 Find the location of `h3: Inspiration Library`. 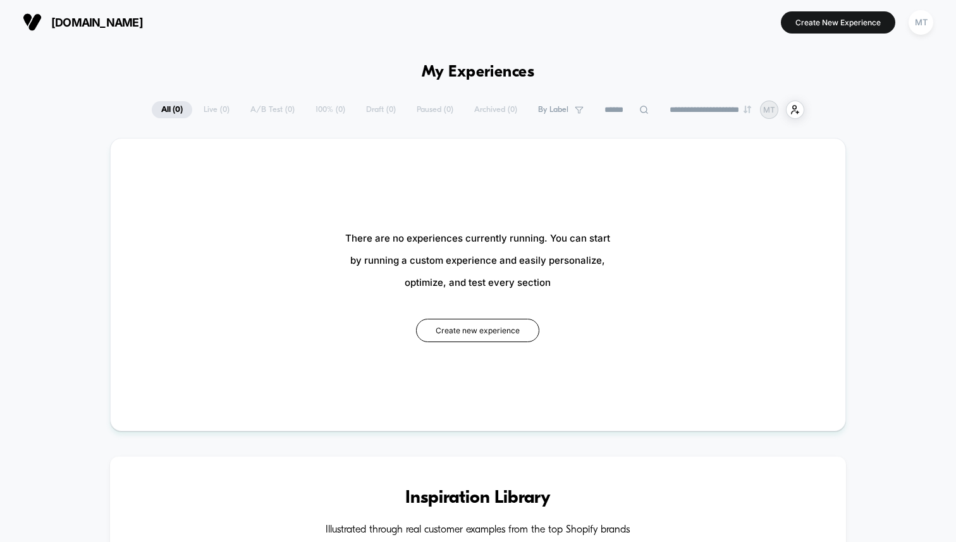

h3: Inspiration Library is located at coordinates (478, 498).